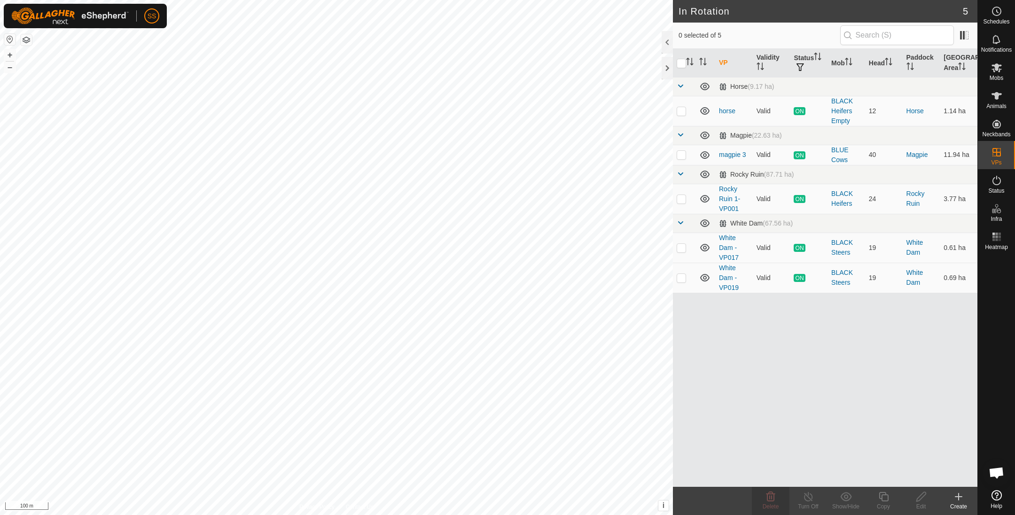 Image resolution: width=1015 pixels, height=515 pixels. What do you see at coordinates (884, 111) in the screenshot?
I see `td: 12` at bounding box center [884, 111].